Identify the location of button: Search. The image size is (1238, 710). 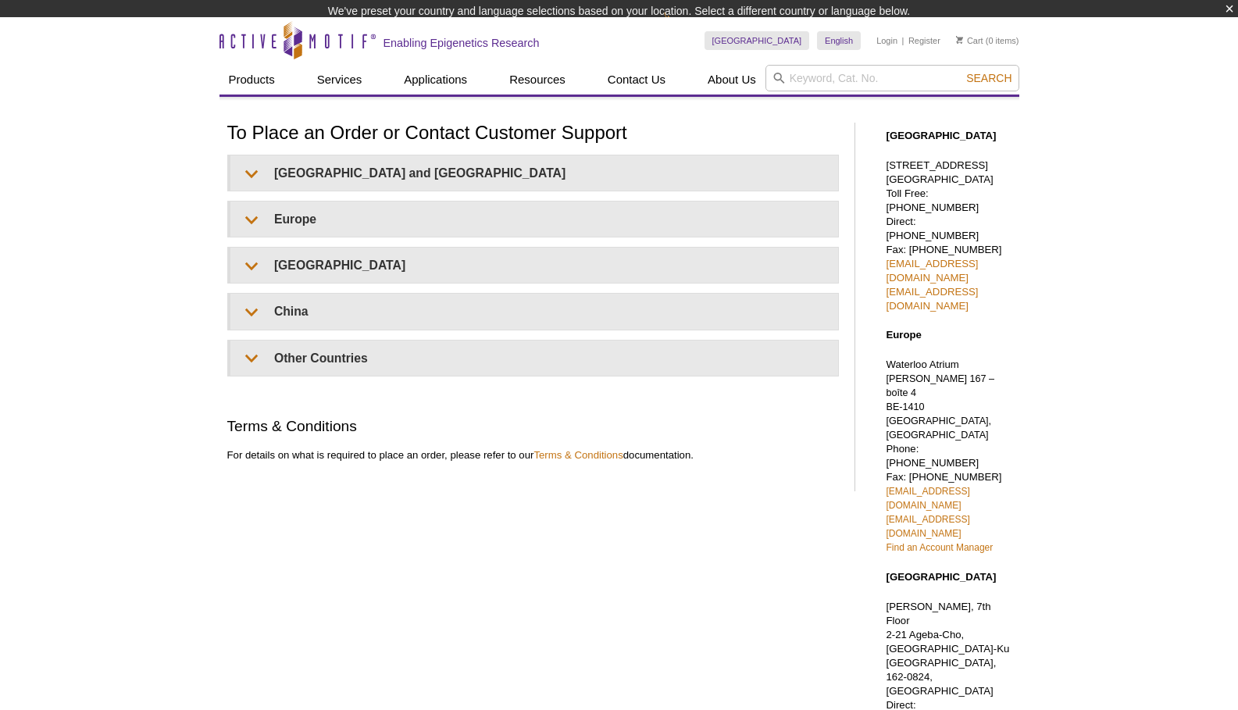
(989, 78).